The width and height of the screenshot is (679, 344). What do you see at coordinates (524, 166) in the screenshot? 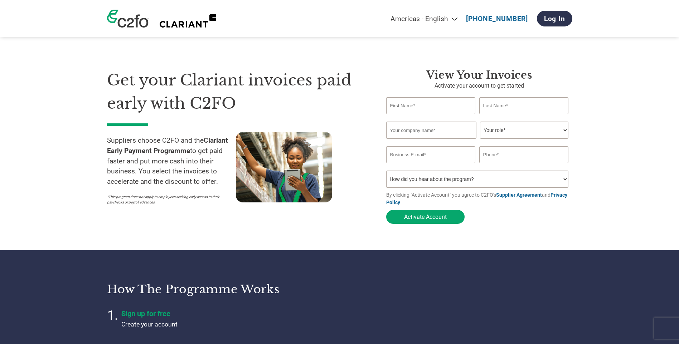
I see `div: Inavlid Phone Number` at bounding box center [524, 166].